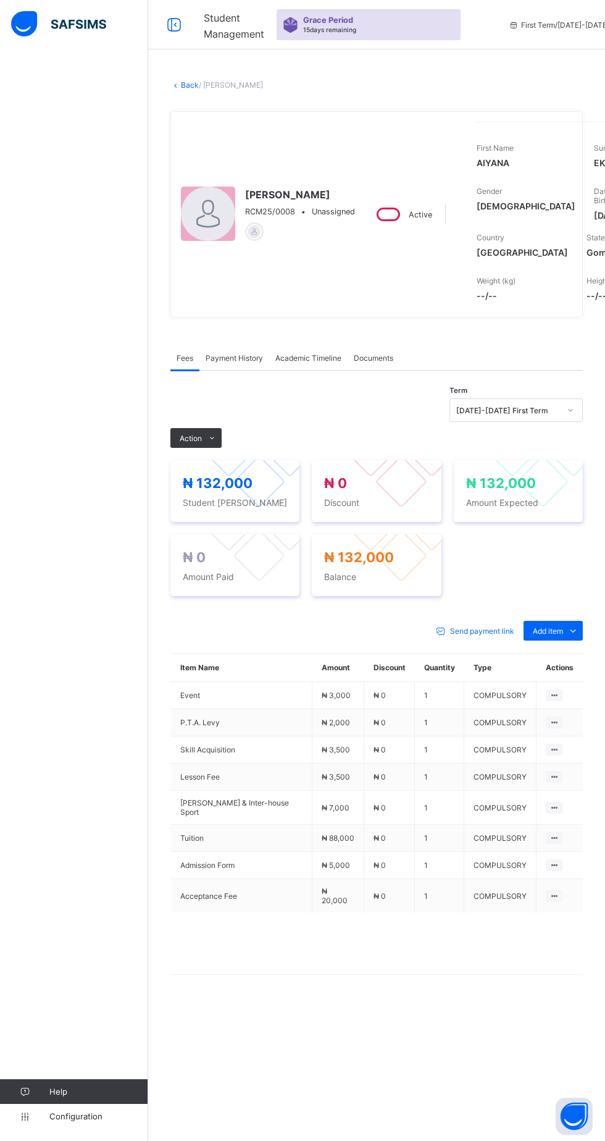 The width and height of the screenshot is (605, 1141). What do you see at coordinates (328, 20) in the screenshot?
I see `span: Grace Period` at bounding box center [328, 20].